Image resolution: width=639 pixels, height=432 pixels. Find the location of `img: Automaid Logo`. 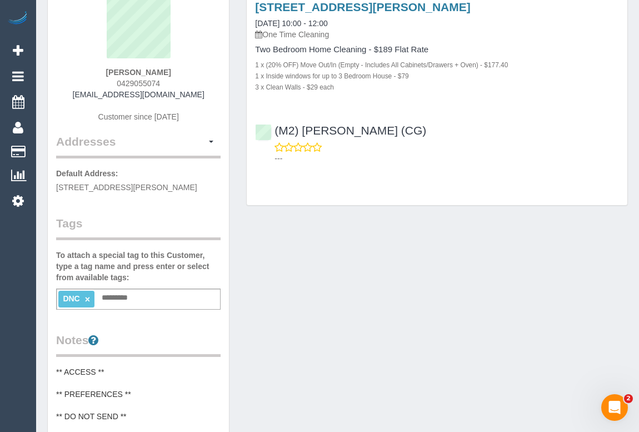

img: Automaid Logo is located at coordinates (18, 19).